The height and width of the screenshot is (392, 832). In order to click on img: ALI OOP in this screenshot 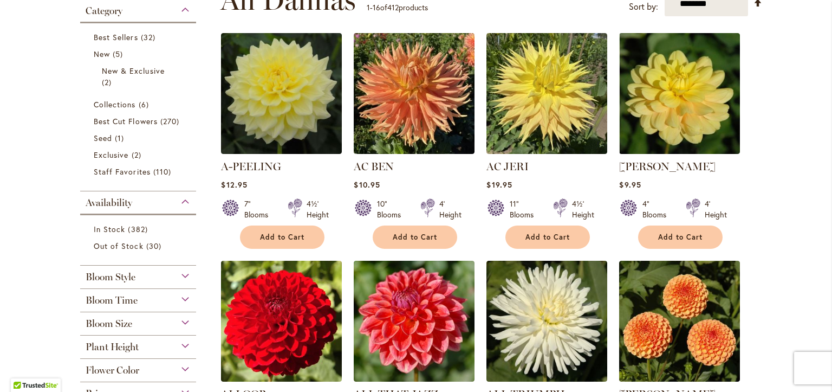, I will do `click(281, 321)`.